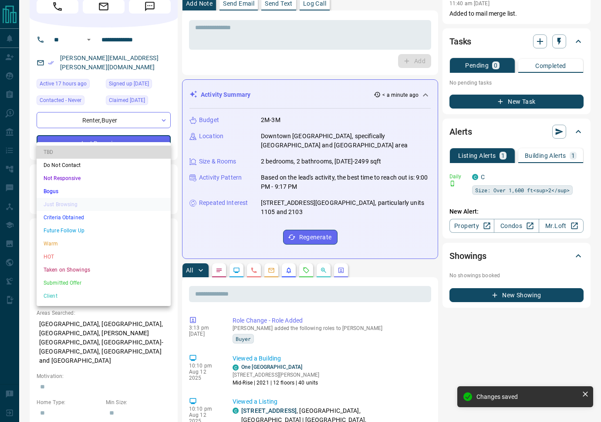  What do you see at coordinates (104, 270) in the screenshot?
I see `li: Taken on Showings` at bounding box center [104, 270].